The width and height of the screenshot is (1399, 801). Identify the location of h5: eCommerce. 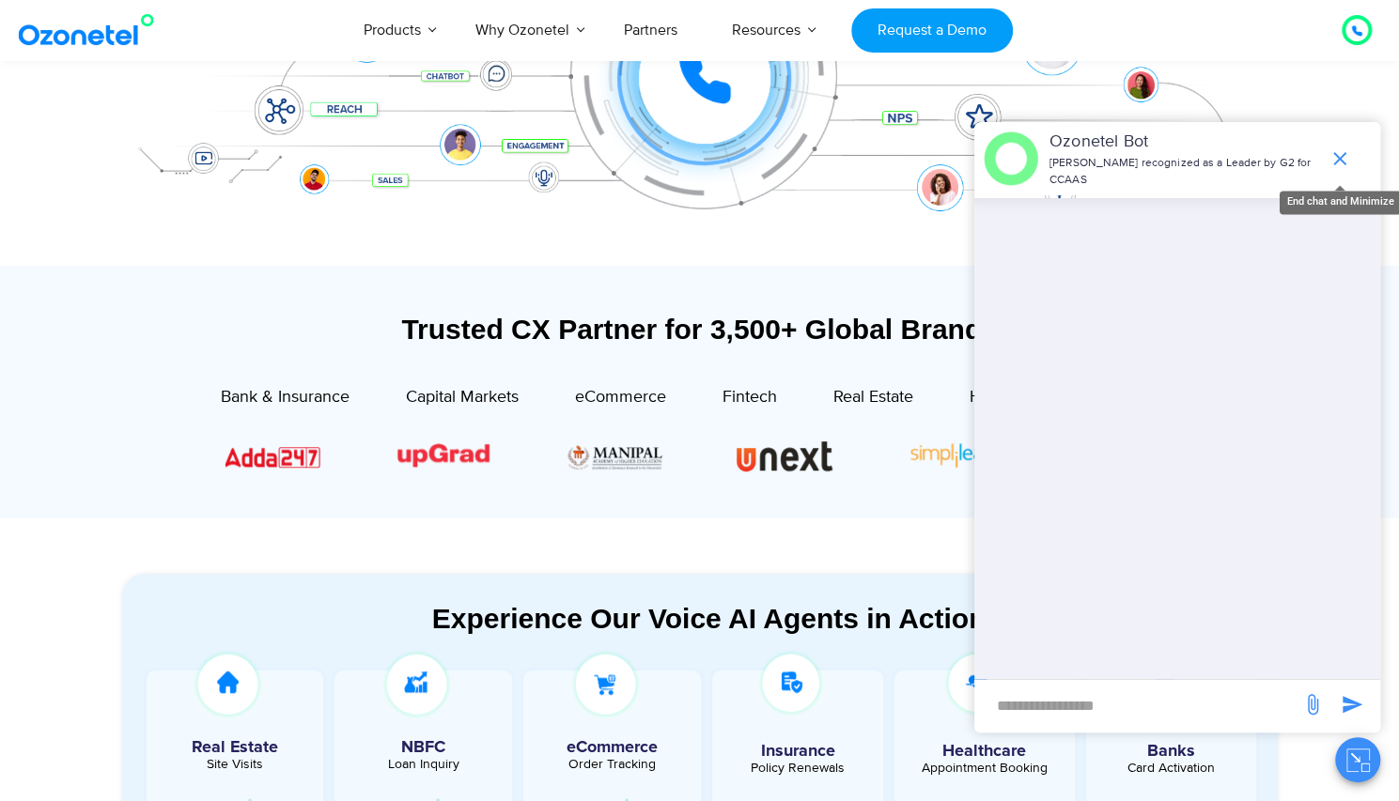
(612, 748).